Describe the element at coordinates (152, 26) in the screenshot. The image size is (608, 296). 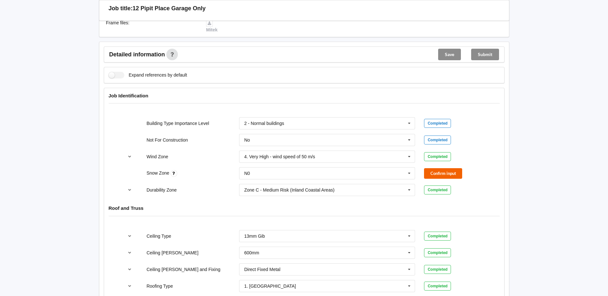
I see `div: Frame files :` at that location.